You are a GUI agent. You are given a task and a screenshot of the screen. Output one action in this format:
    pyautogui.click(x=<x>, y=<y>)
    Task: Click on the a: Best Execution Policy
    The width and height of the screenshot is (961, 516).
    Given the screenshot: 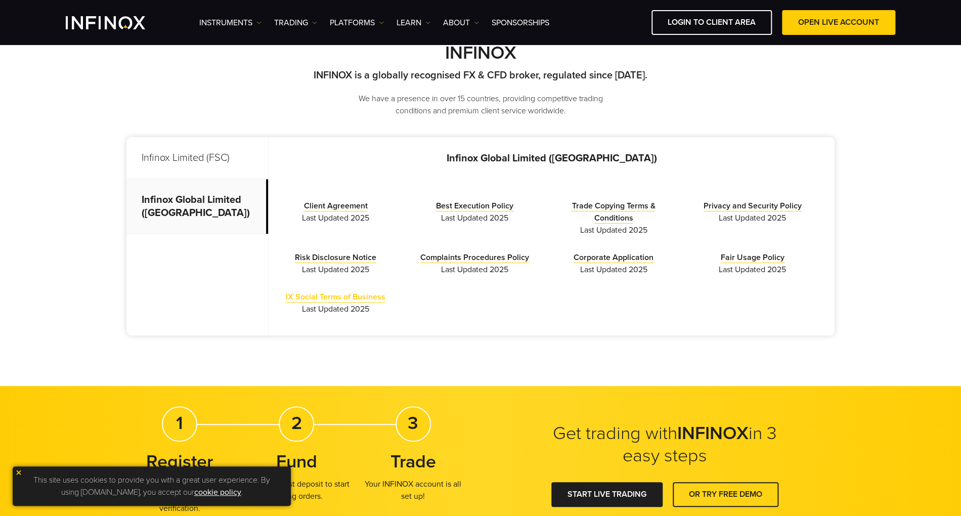 What is the action you would take?
    pyautogui.click(x=474, y=206)
    